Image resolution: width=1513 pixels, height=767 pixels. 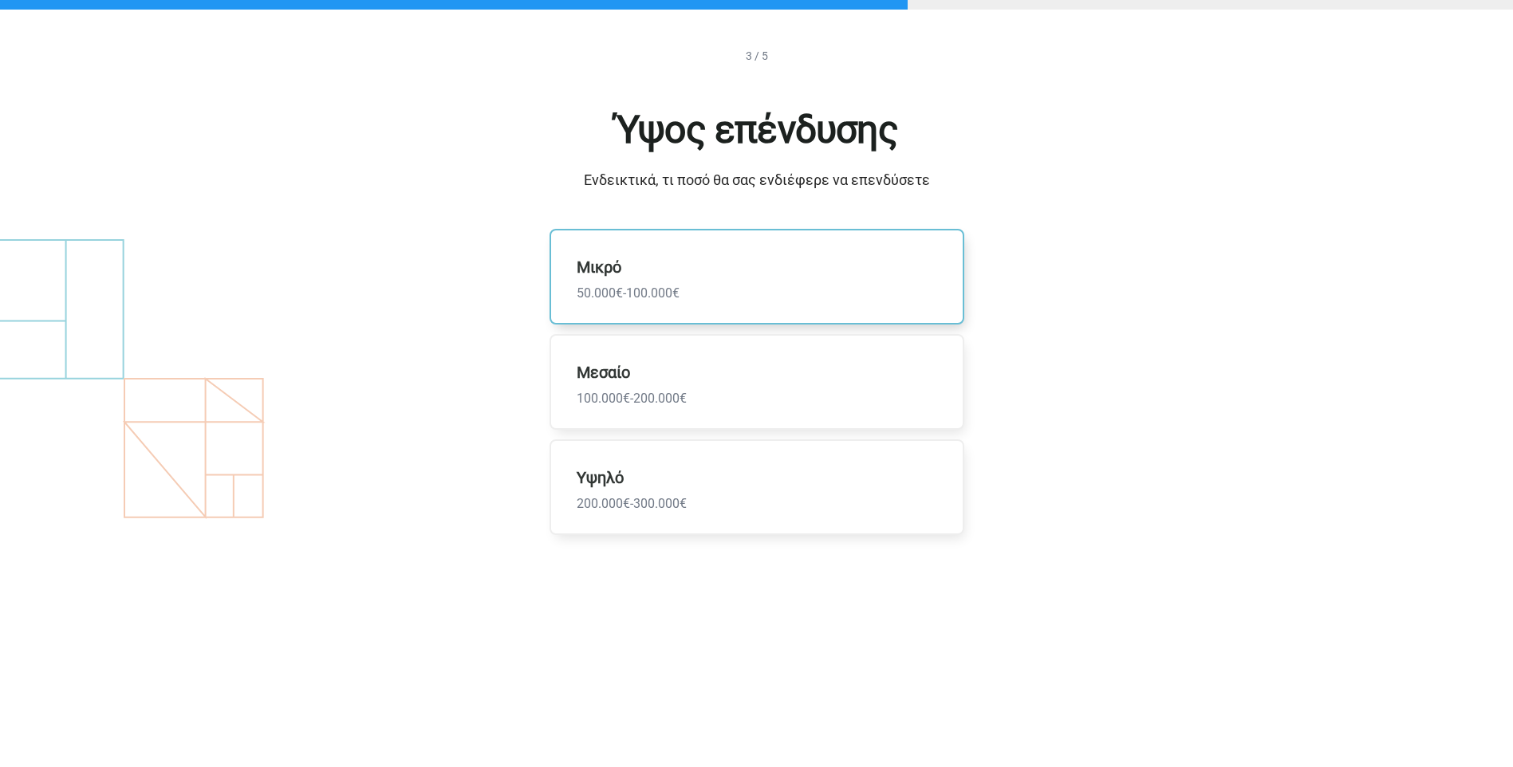 What do you see at coordinates (628, 293) in the screenshot?
I see `span: 50.000€-100.000€` at bounding box center [628, 293].